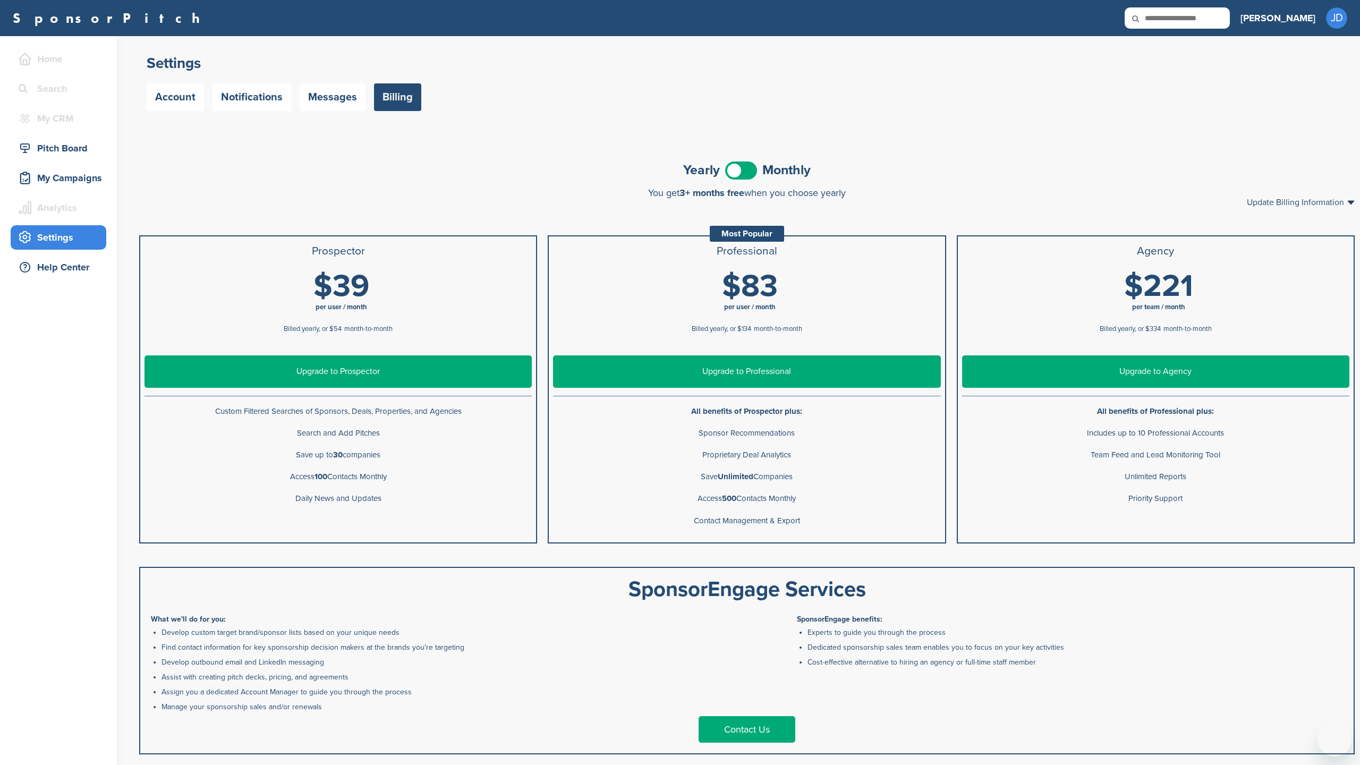 The width and height of the screenshot is (1360, 765). What do you see at coordinates (397, 97) in the screenshot?
I see `a: Billing` at bounding box center [397, 97].